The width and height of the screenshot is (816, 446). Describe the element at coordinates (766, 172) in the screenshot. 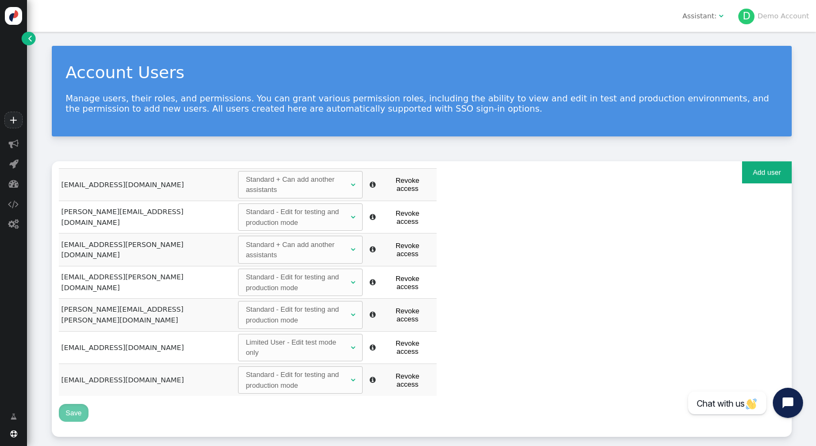

I see `button: Add user` at that location.